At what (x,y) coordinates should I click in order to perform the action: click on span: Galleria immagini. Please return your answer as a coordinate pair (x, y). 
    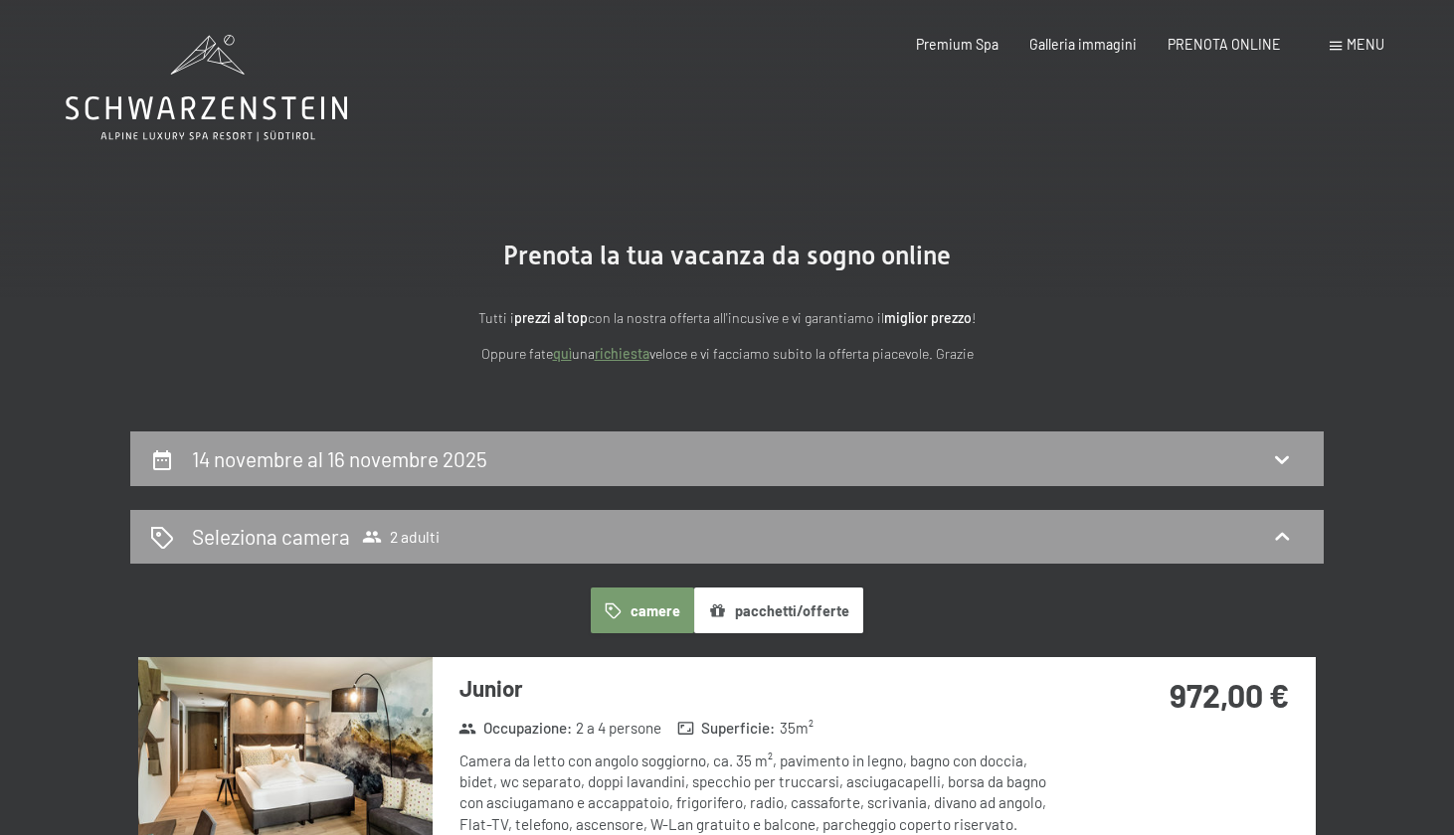
    Looking at the image, I should click on (1083, 44).